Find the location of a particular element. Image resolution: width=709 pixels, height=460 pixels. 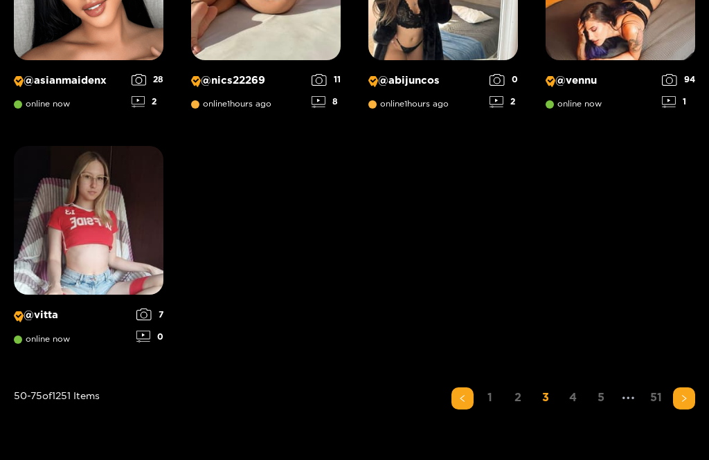

span: right is located at coordinates (684, 399).